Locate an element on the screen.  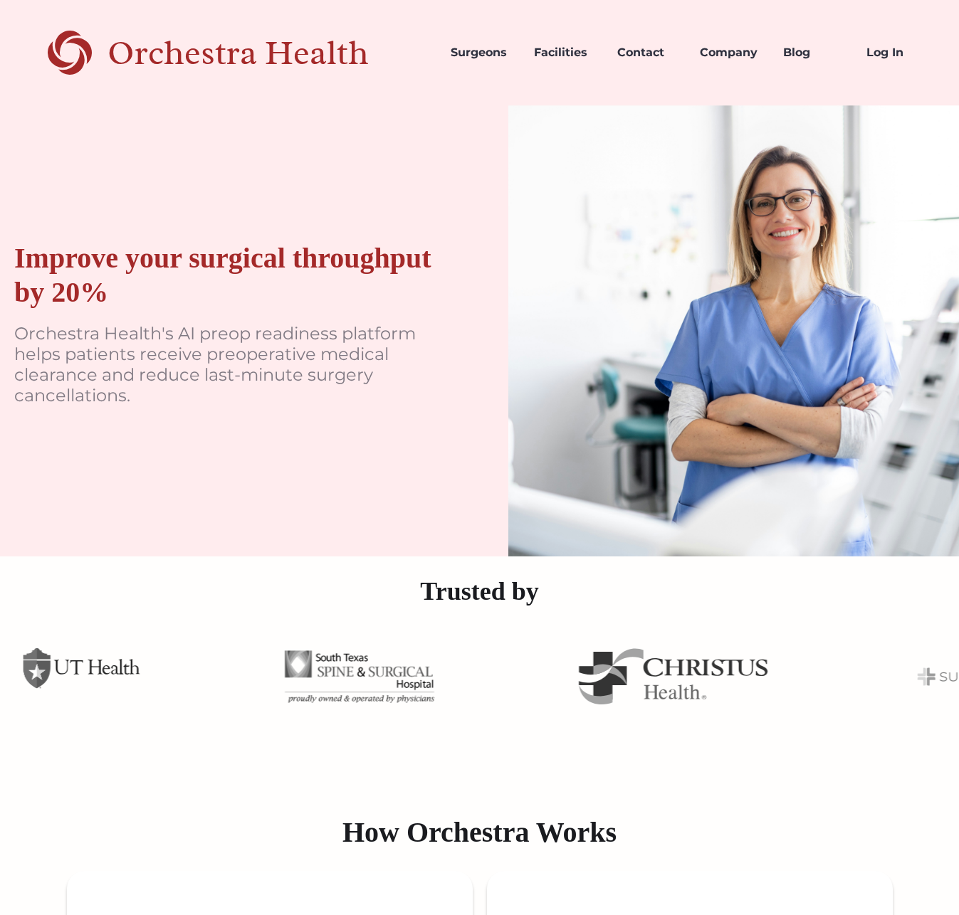
a: Facilities is located at coordinates (564, 53).